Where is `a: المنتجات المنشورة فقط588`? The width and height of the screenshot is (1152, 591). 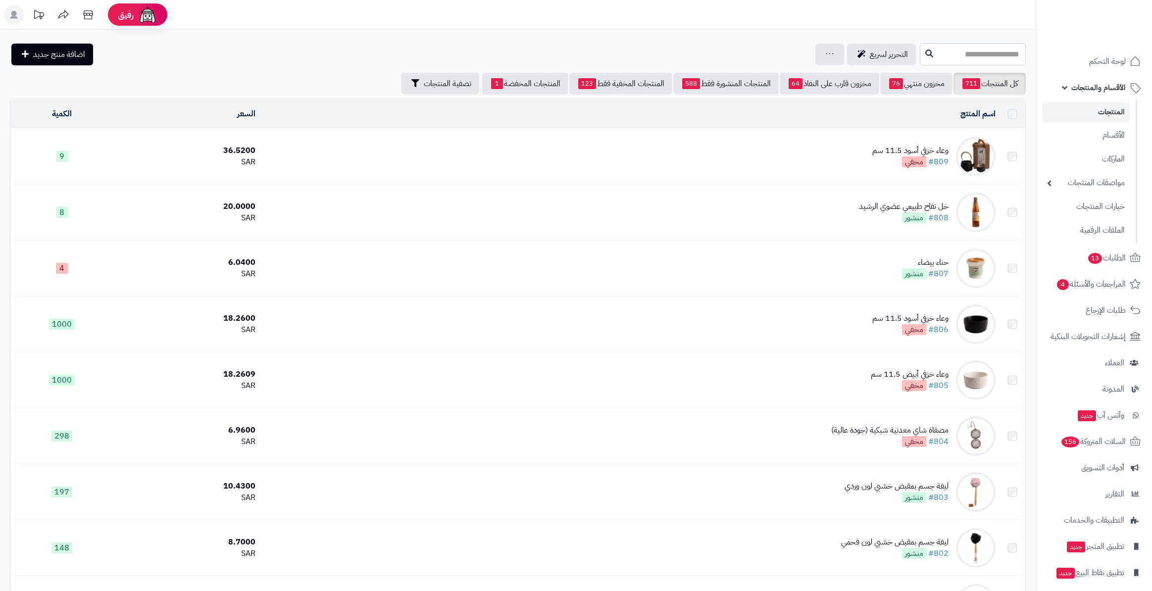 a: المنتجات المنشورة فقط588 is located at coordinates (726, 84).